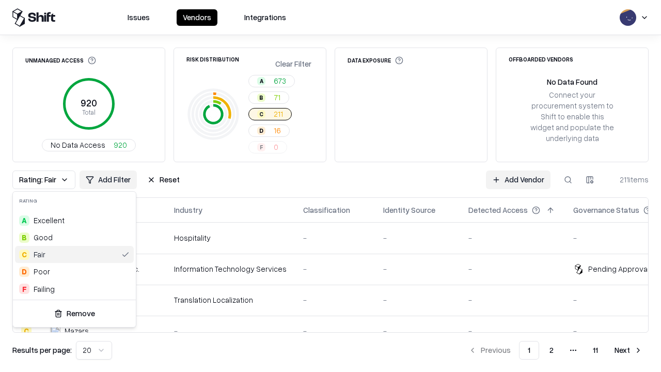  I want to click on div: A, so click(24, 221).